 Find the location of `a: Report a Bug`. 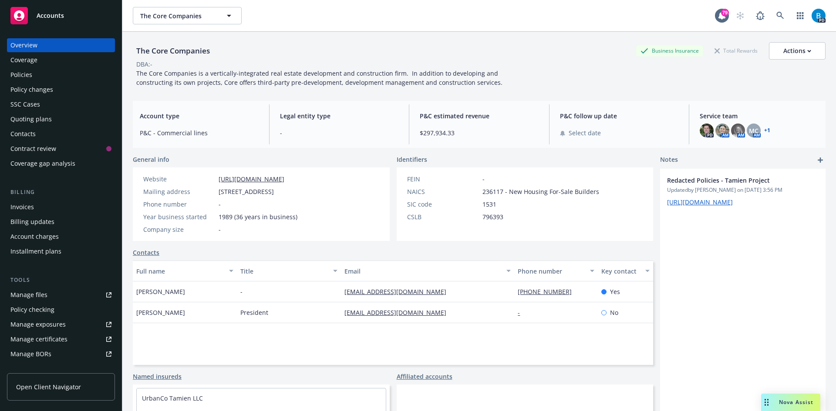

a: Report a Bug is located at coordinates (760, 16).